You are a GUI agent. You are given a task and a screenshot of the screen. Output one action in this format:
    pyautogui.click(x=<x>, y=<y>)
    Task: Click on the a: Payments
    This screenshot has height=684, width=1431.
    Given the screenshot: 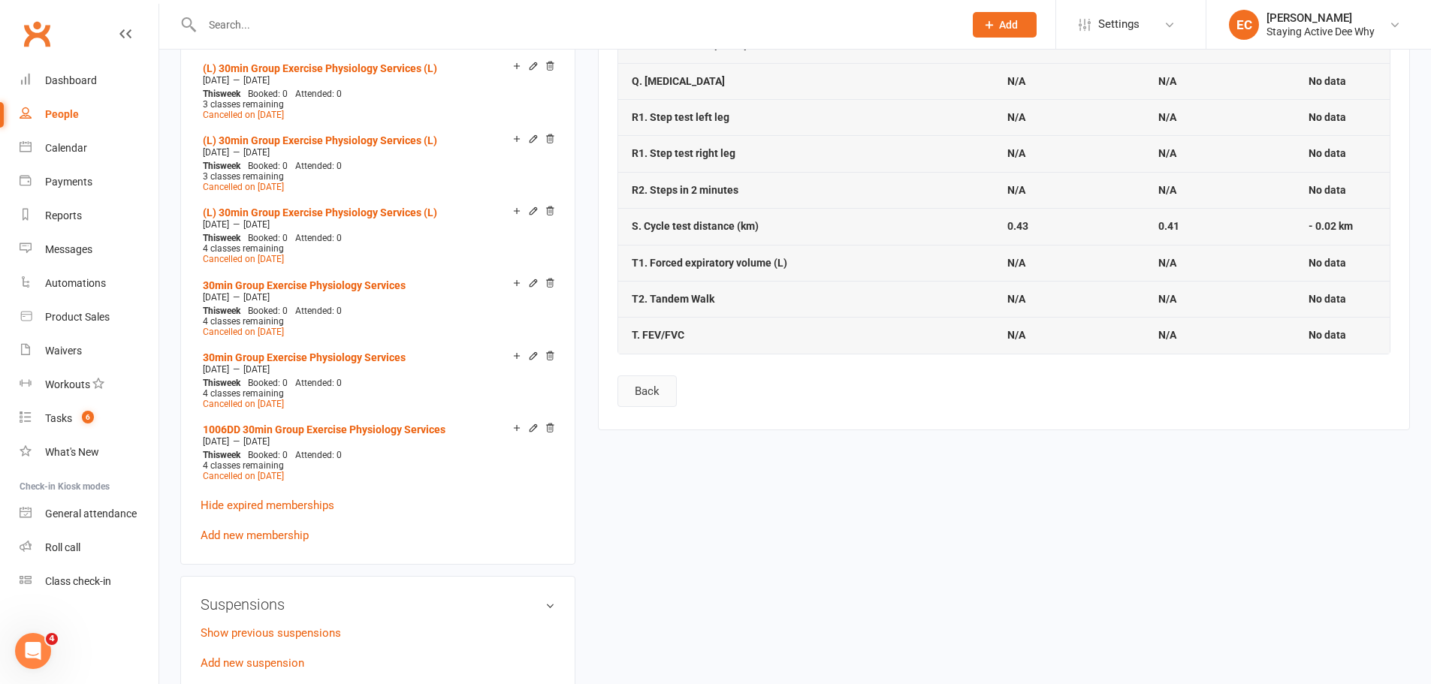 What is the action you would take?
    pyautogui.click(x=89, y=182)
    